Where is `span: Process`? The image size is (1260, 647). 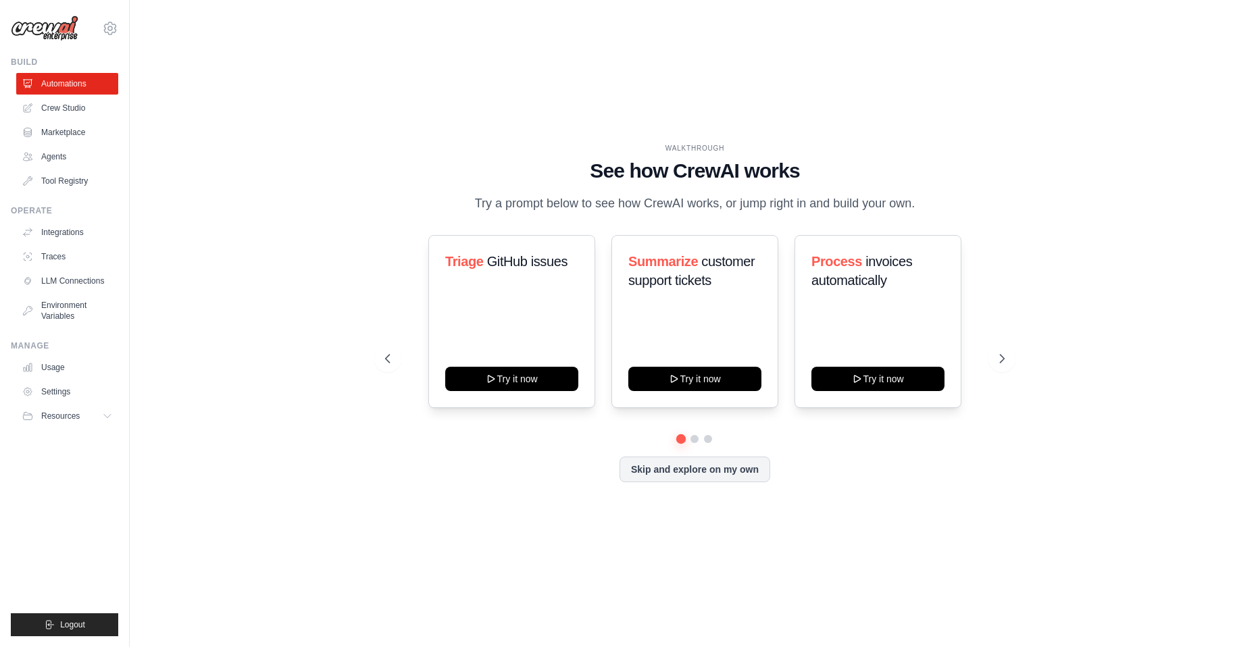 span: Process is located at coordinates (837, 262).